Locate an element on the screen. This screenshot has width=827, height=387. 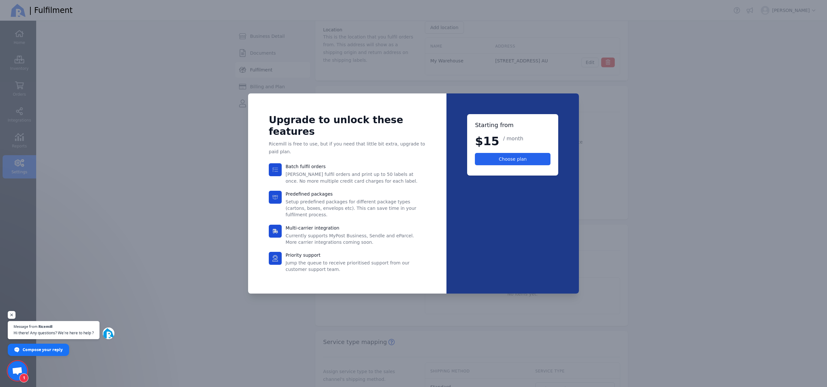
h3: Batch fulfil orders is located at coordinates (356, 166).